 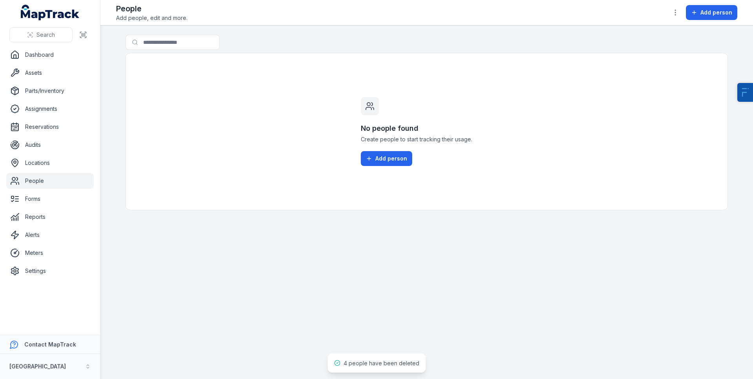 I want to click on a: Settings, so click(x=50, y=271).